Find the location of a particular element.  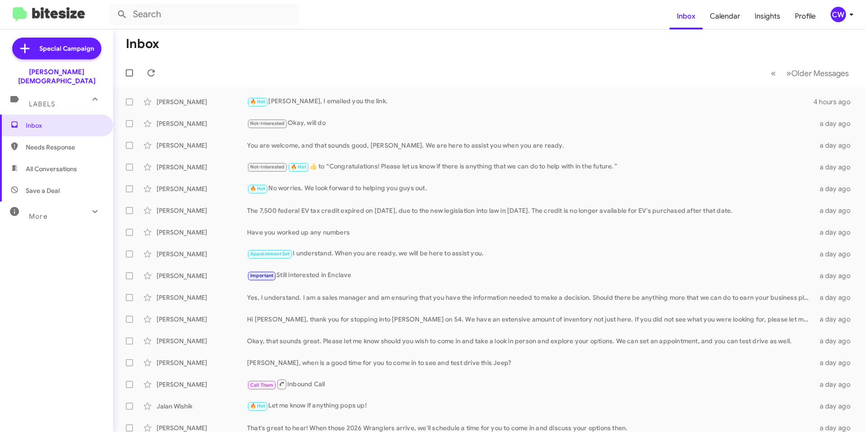

span: More is located at coordinates (38, 216).